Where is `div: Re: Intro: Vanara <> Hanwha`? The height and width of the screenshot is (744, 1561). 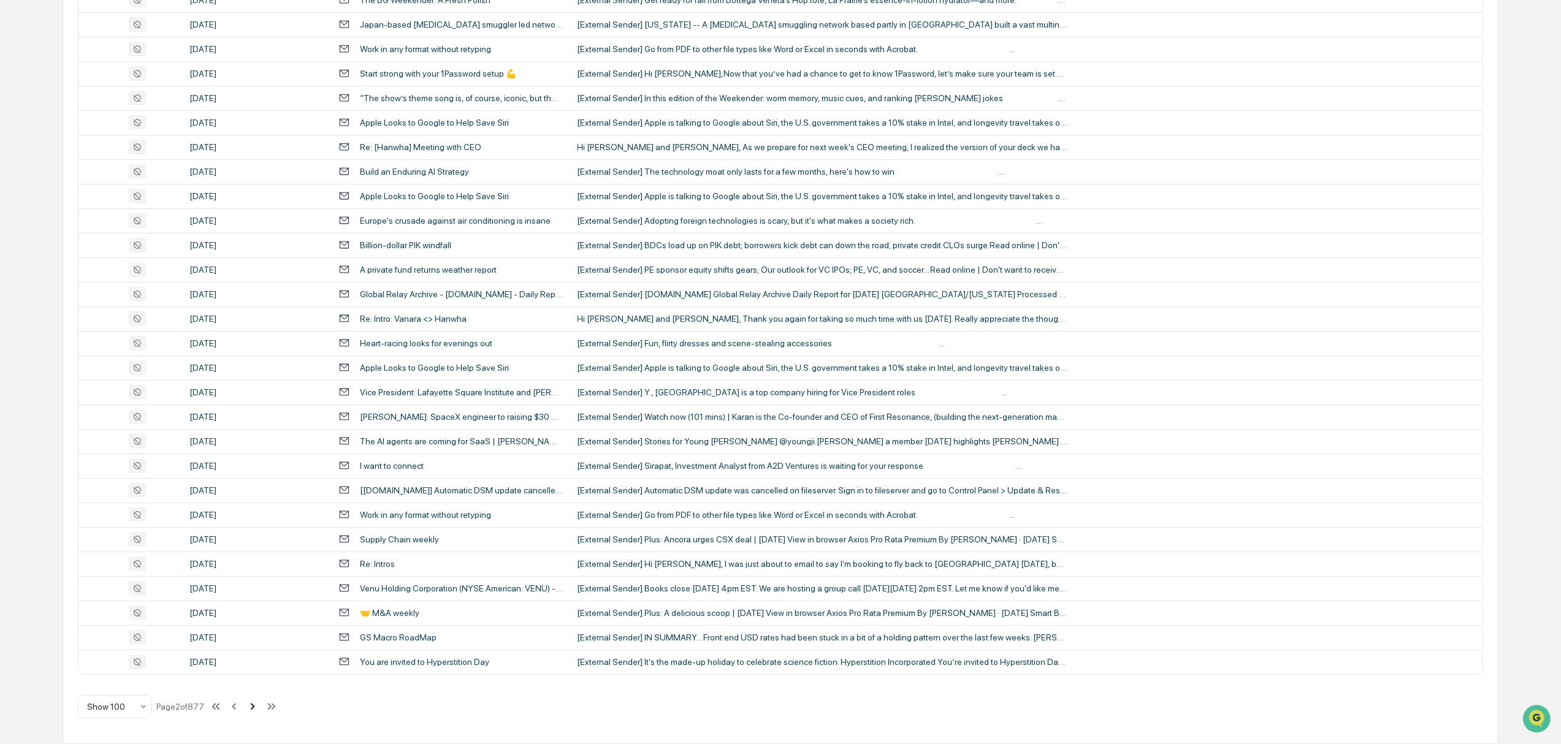
div: Re: Intro: Vanara <> Hanwha is located at coordinates (413, 319).